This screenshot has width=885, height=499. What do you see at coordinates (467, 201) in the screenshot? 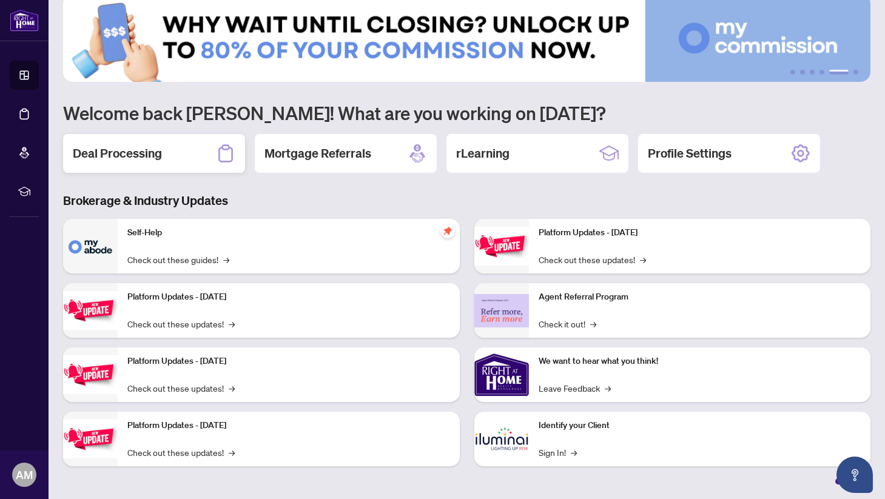
I see `h3: Brokerage & Industry Updates` at bounding box center [467, 201].